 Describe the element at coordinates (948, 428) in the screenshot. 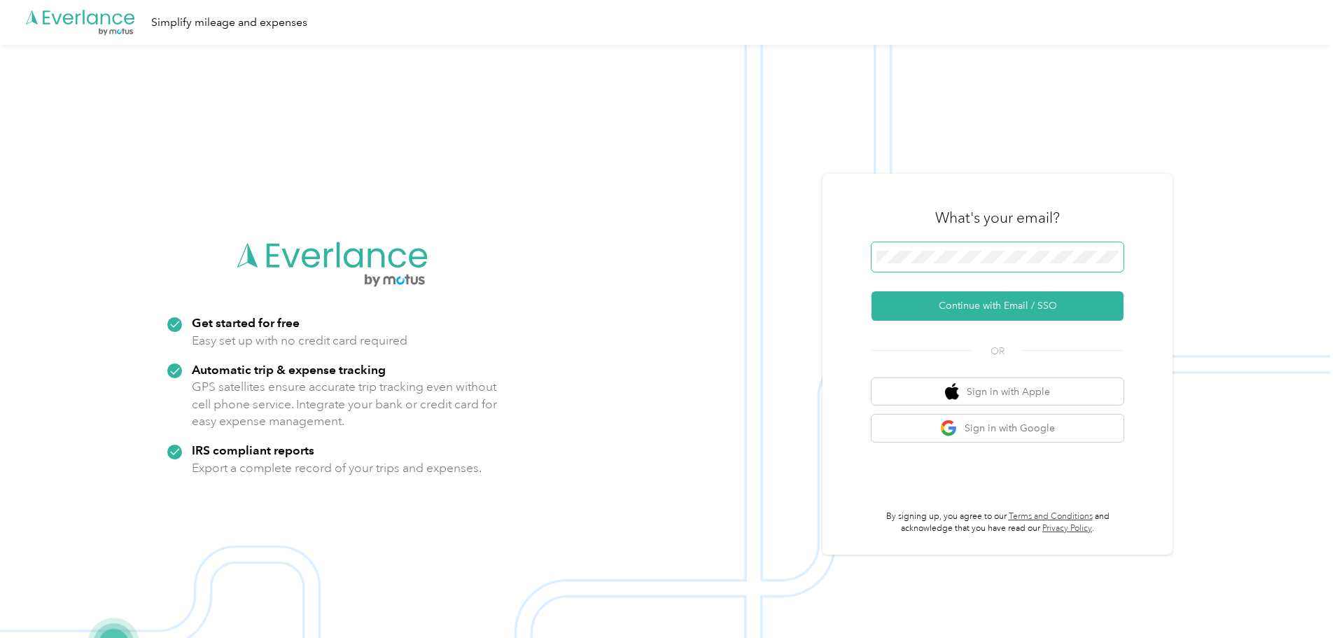

I see `img: google logo` at that location.